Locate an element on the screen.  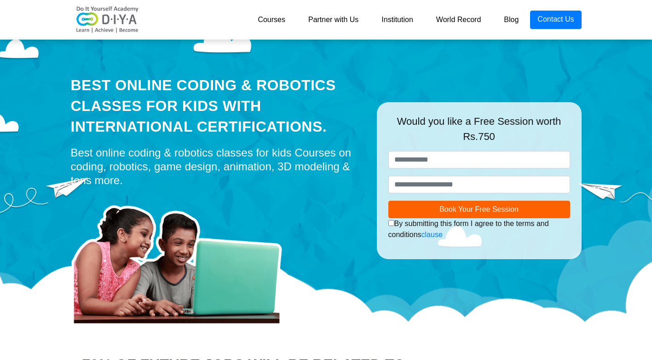
div: By submitting this form I agree to the terms and conditions is located at coordinates (479, 229).